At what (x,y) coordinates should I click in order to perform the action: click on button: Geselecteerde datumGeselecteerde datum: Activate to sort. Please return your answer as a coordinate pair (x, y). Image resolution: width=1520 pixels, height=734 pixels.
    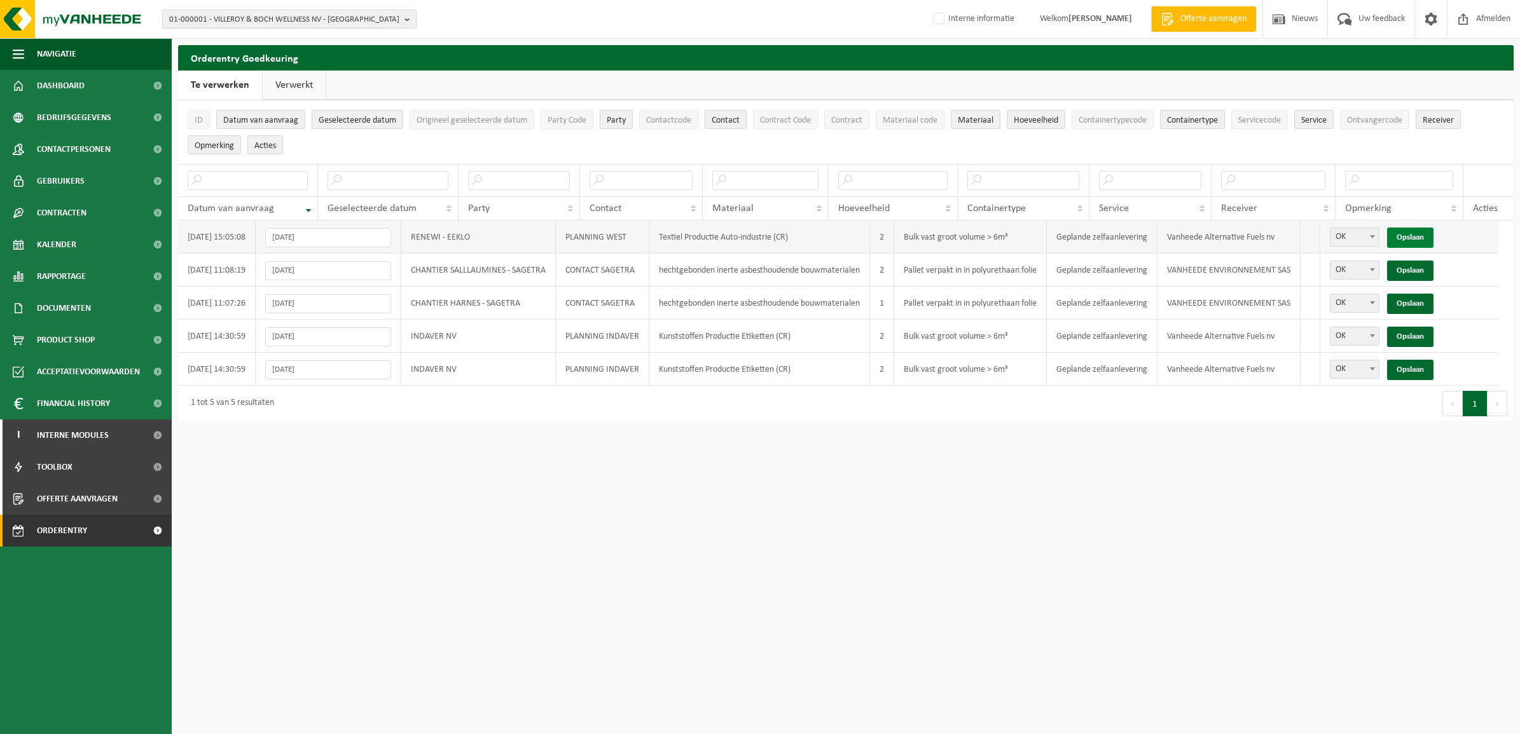
    Looking at the image, I should click on (357, 120).